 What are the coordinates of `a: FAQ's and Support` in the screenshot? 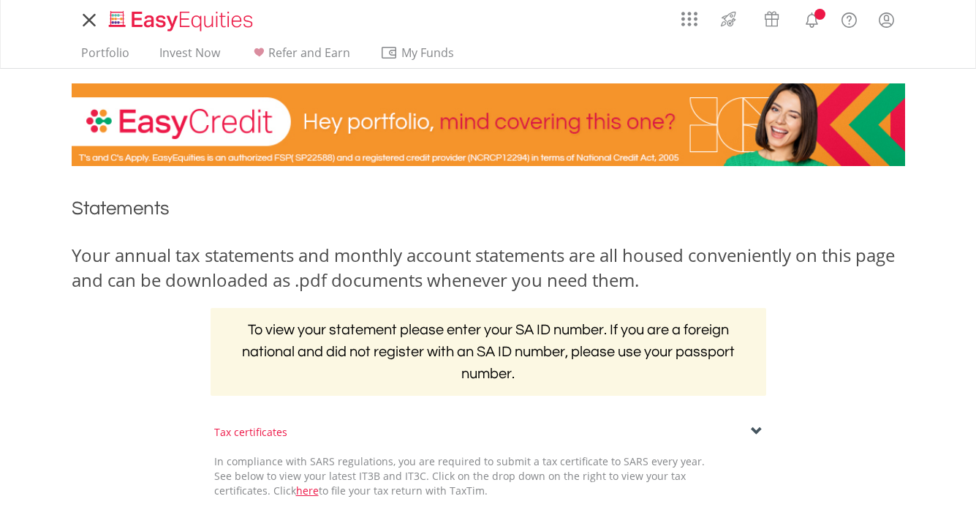 It's located at (849, 18).